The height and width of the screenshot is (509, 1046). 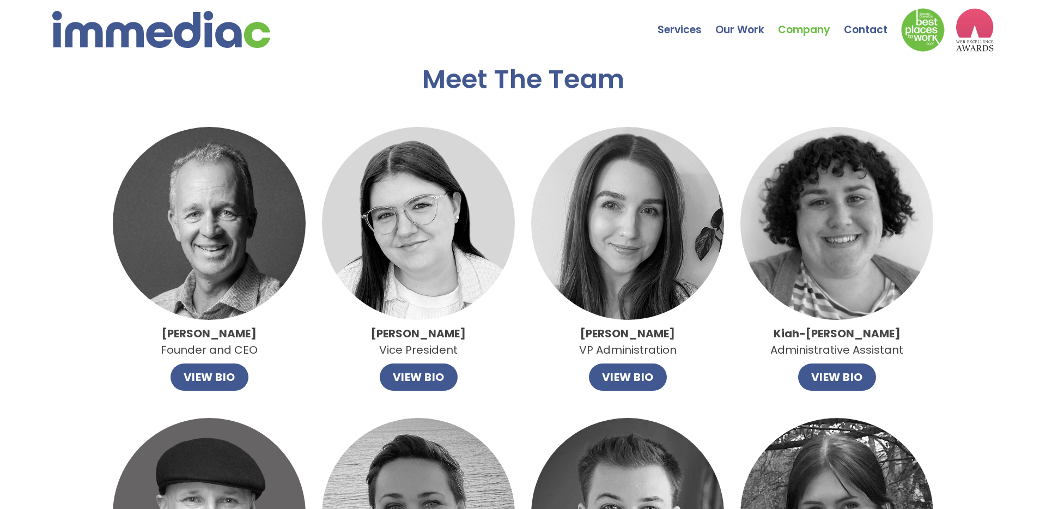 I want to click on p: Founder and CEO, so click(x=209, y=341).